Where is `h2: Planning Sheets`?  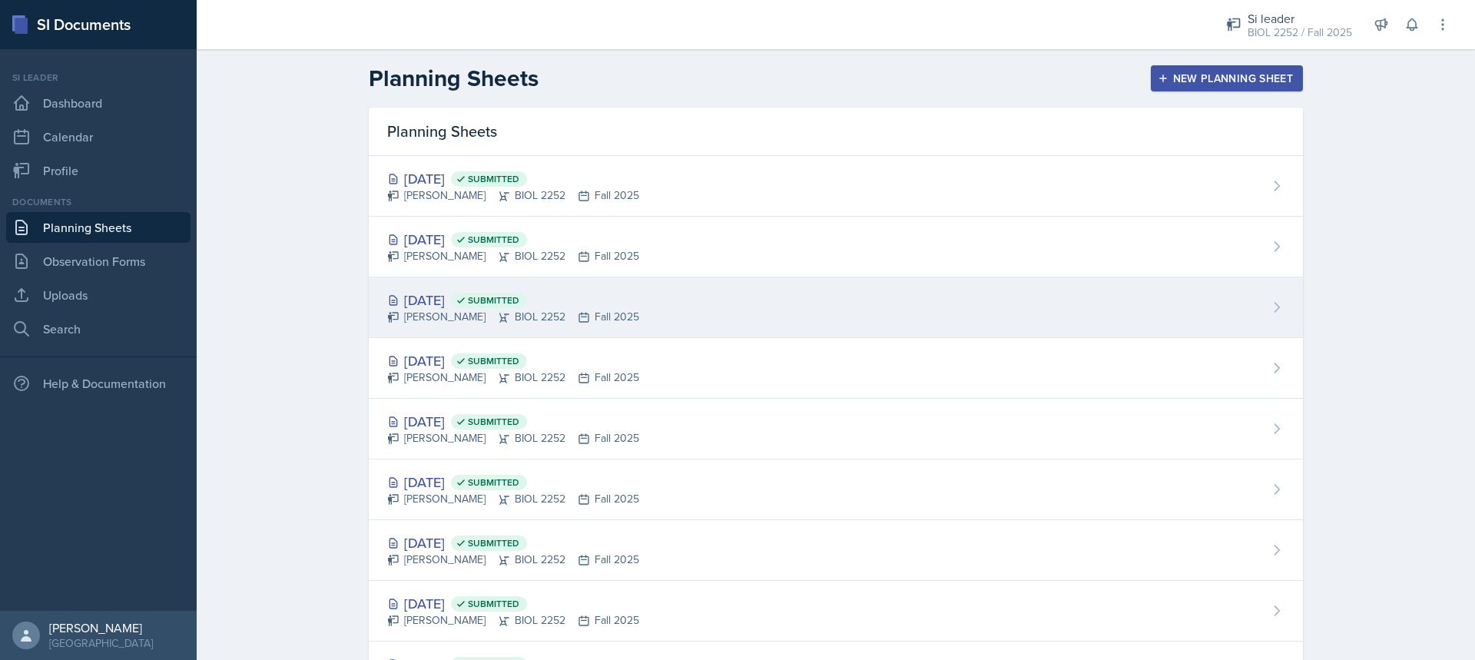 h2: Planning Sheets is located at coordinates (453, 78).